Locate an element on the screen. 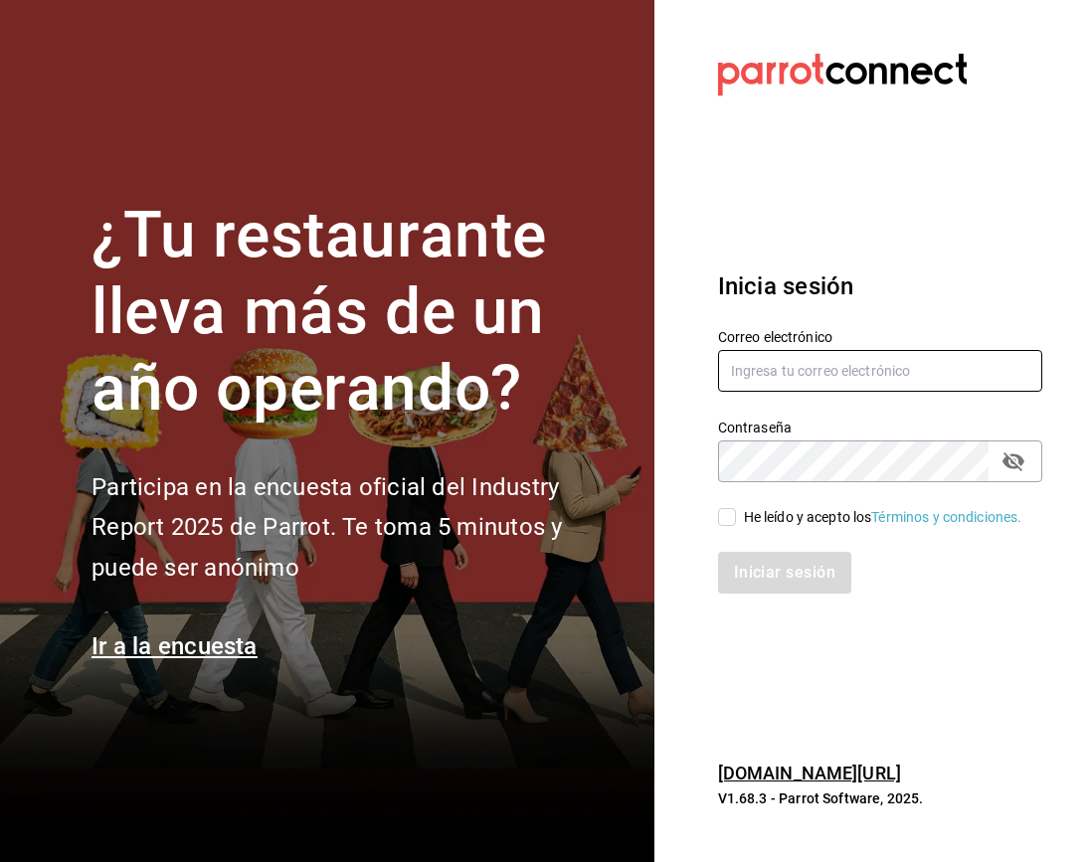 This screenshot has height=862, width=1090. h3: Inicia sesión is located at coordinates (880, 286).